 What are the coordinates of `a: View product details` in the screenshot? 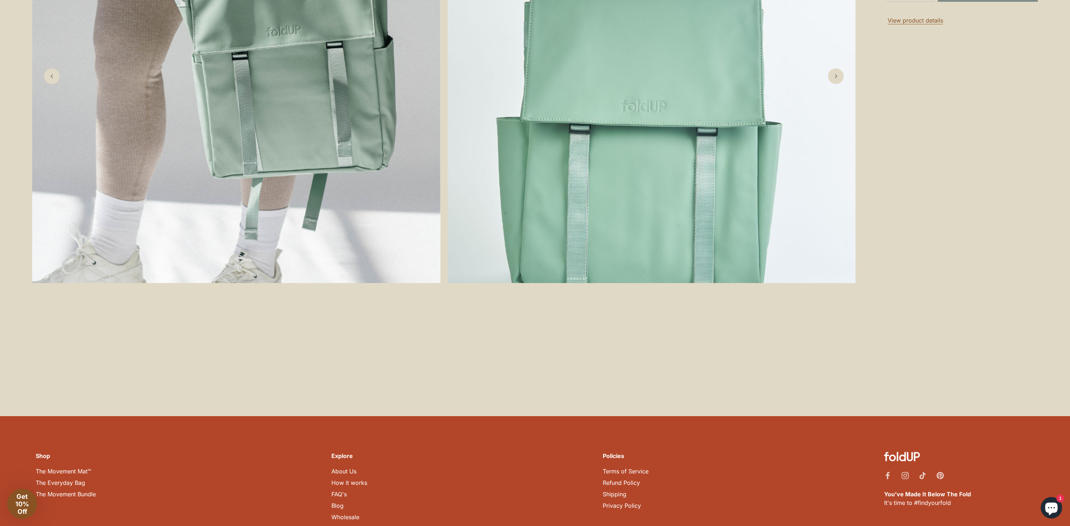 It's located at (916, 20).